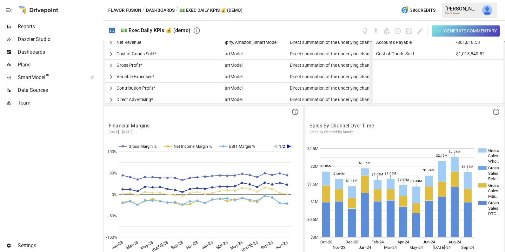  What do you see at coordinates (113, 215) in the screenshot?
I see `text: -50%` at bounding box center [113, 215].